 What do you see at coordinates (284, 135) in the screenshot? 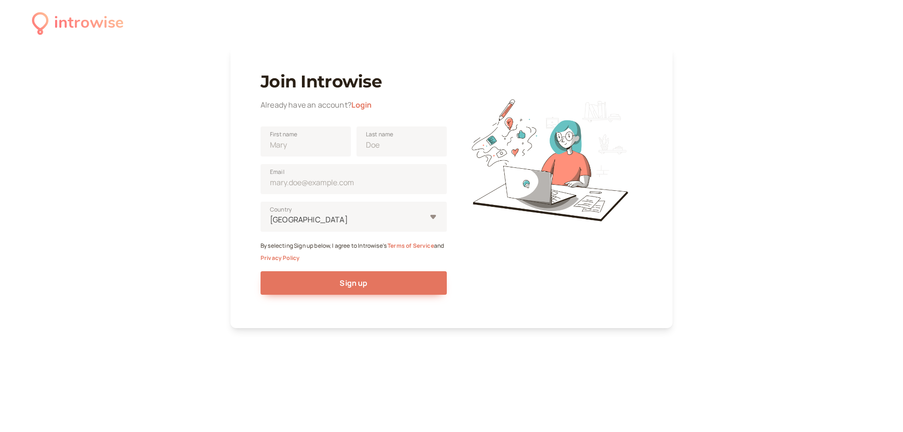
I see `span: First name` at bounding box center [284, 135].